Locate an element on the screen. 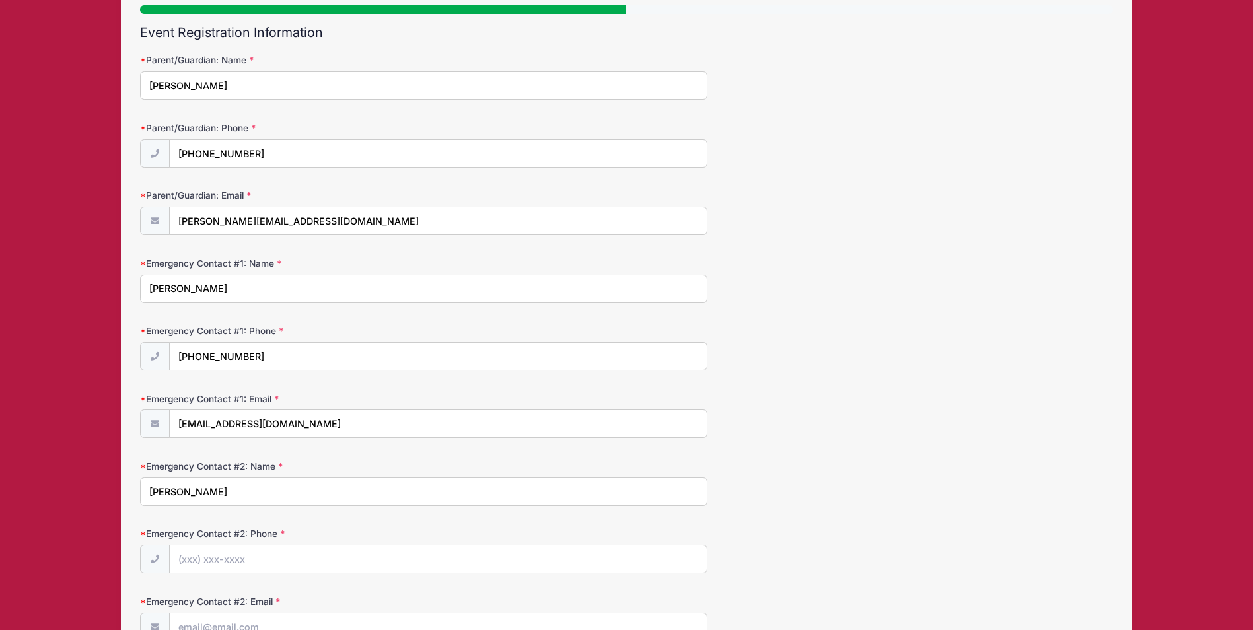 The height and width of the screenshot is (630, 1253). label: Emergency Contact #2: Phone is located at coordinates (302, 534).